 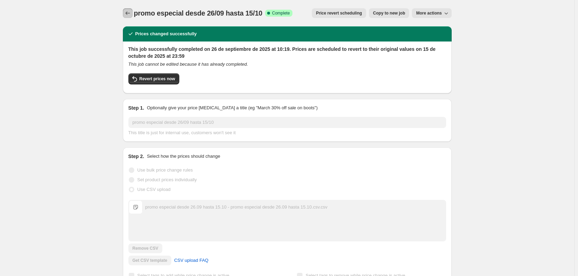 What do you see at coordinates (166, 34) in the screenshot?
I see `h2: Prices changed successfully` at bounding box center [166, 34].